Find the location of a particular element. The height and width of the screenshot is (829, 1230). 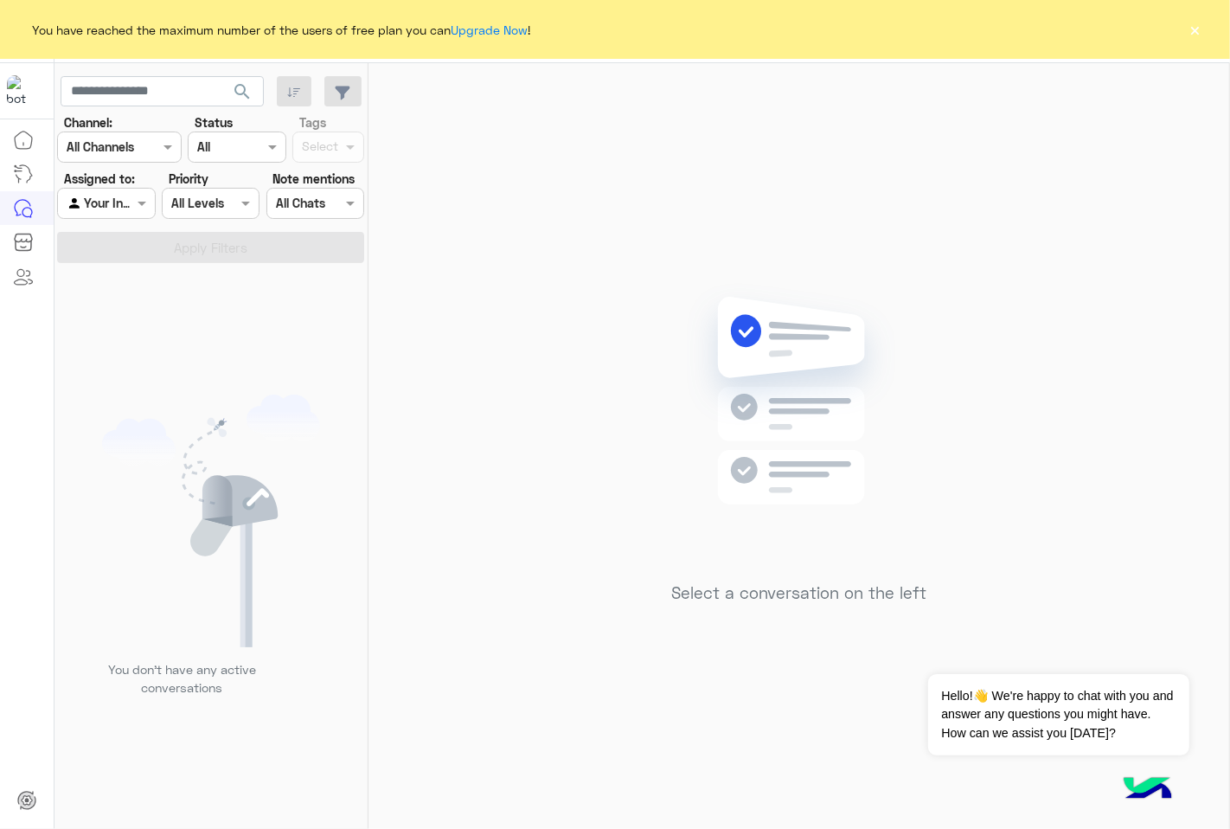

label: Priority is located at coordinates (189, 178).